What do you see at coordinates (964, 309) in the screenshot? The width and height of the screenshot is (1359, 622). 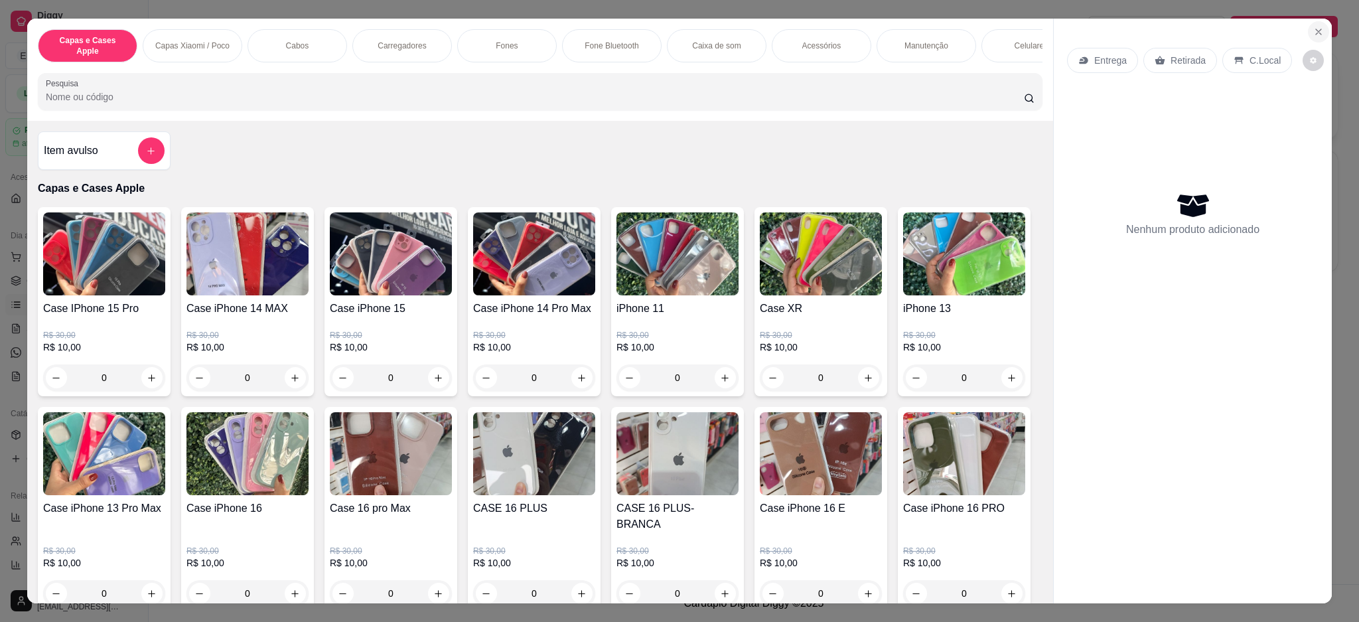 I see `h4: iPhone 13` at bounding box center [964, 309].